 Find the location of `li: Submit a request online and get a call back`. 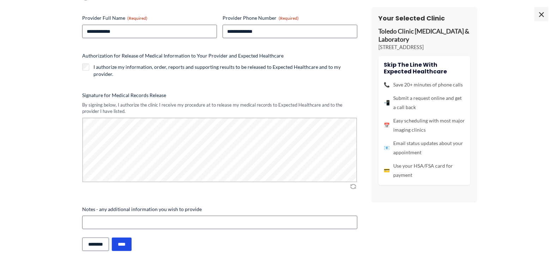

li: Submit a request online and get a call back is located at coordinates (424, 103).